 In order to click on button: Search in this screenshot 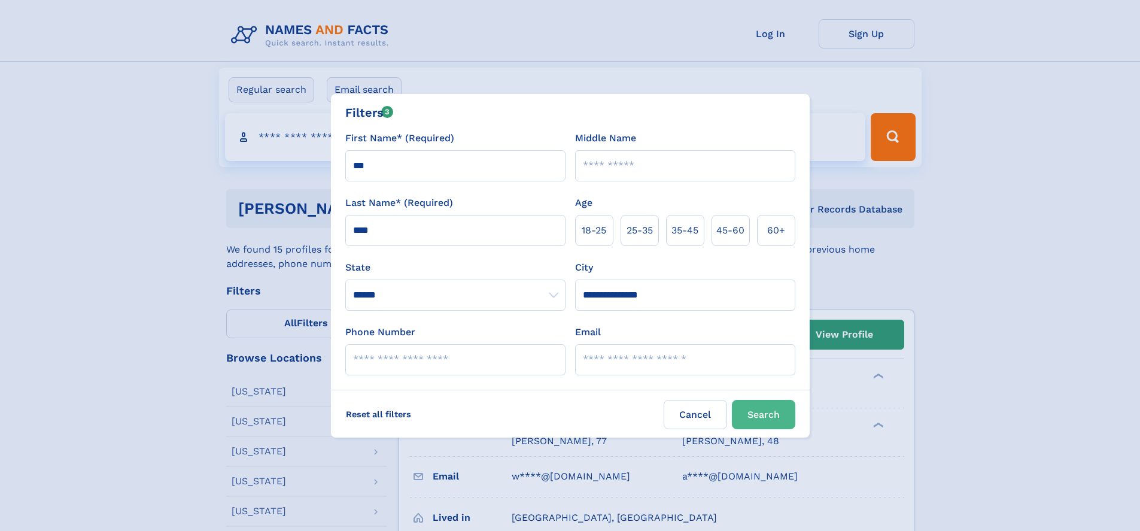, I will do `click(763, 414)`.